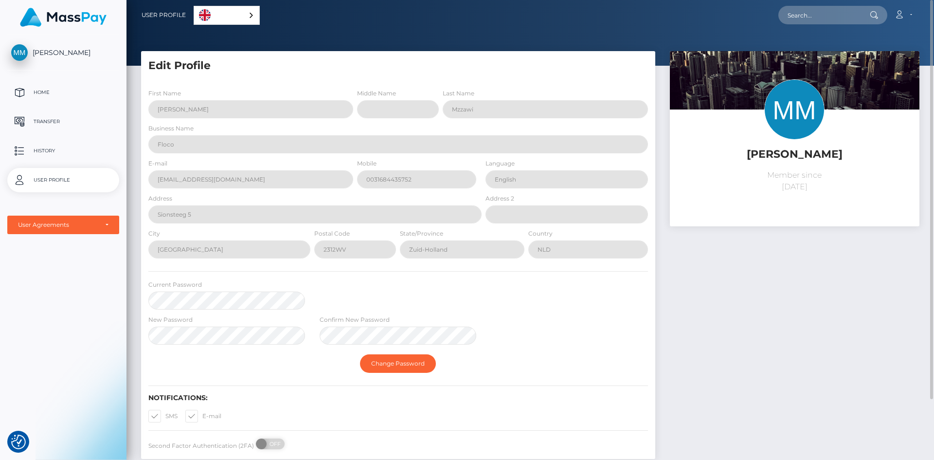  I want to click on label: Language, so click(500, 163).